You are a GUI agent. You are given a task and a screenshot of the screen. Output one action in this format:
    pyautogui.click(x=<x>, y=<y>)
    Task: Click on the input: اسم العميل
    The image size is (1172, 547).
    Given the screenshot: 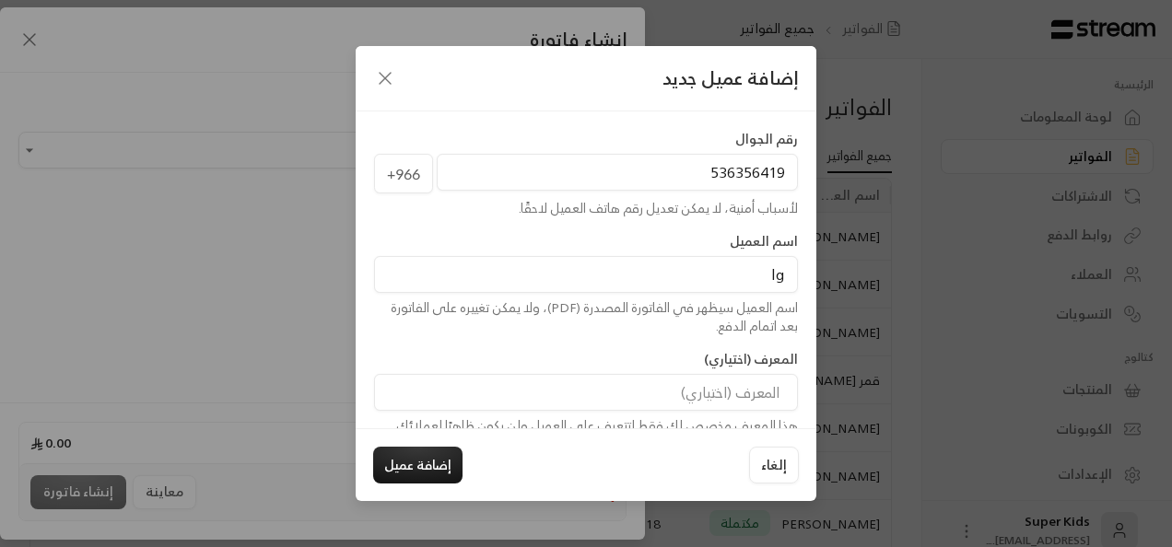 What is the action you would take?
    pyautogui.click(x=586, y=275)
    